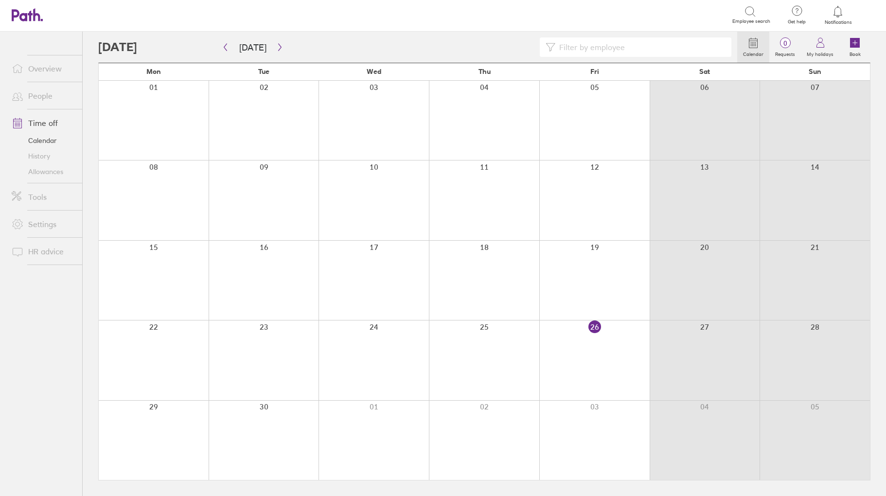  I want to click on a: Overview, so click(43, 69).